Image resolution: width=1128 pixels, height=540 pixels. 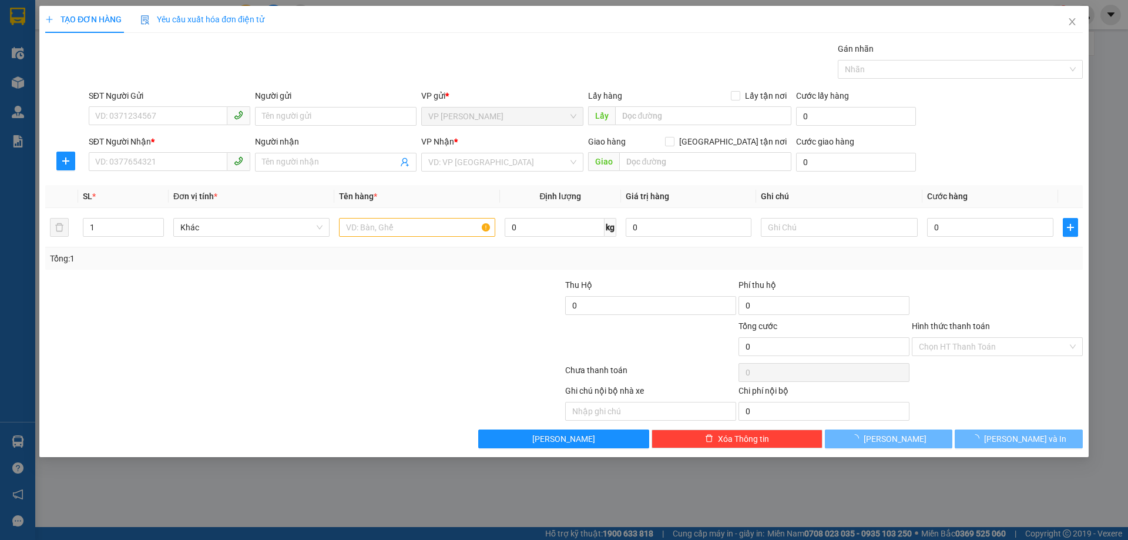 What do you see at coordinates (688, 227) in the screenshot?
I see `input: 0` at bounding box center [688, 227].